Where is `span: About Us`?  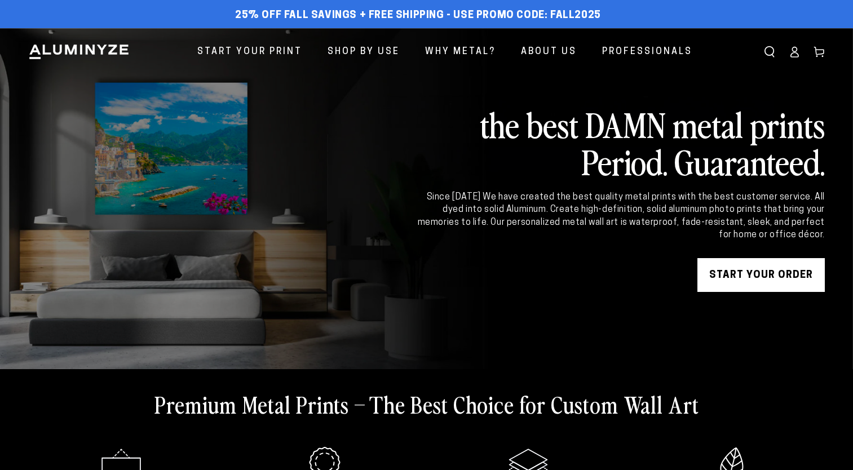
span: About Us is located at coordinates (548, 52).